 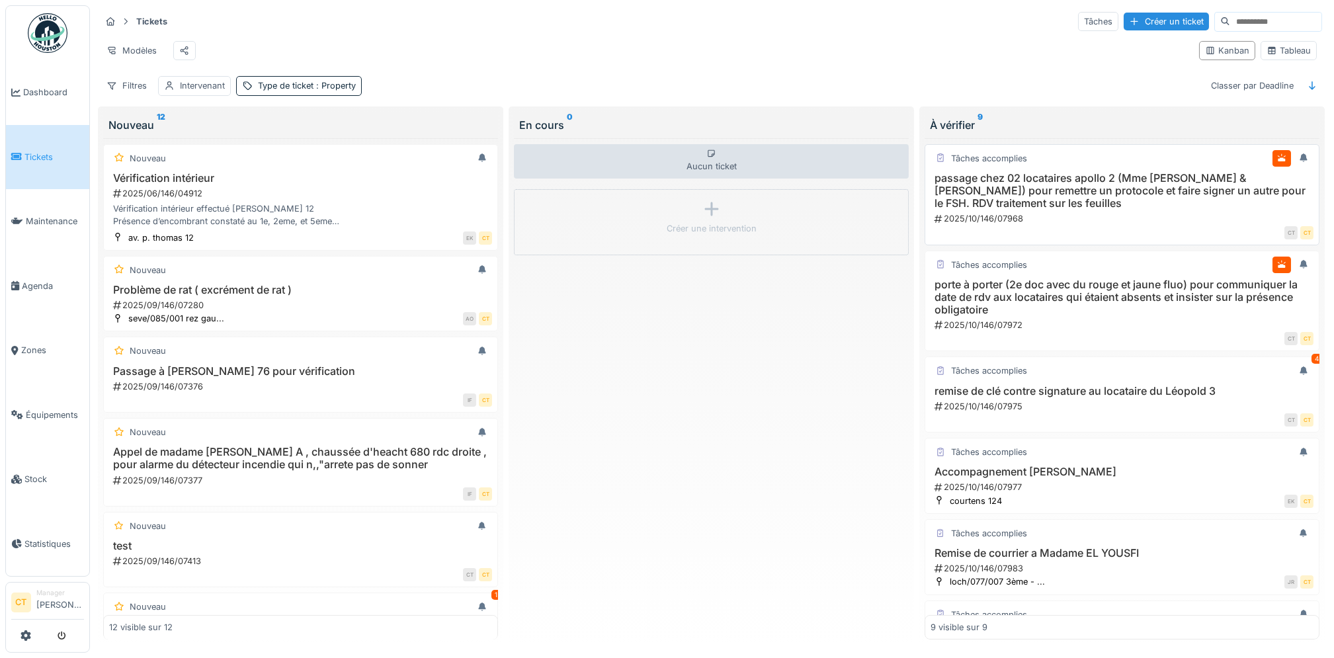 What do you see at coordinates (301, 480) in the screenshot?
I see `div: 2025/09/146/07377` at bounding box center [301, 480].